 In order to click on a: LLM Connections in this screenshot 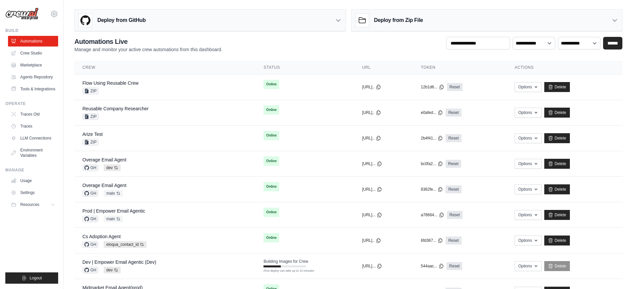, I will do `click(33, 138)`.